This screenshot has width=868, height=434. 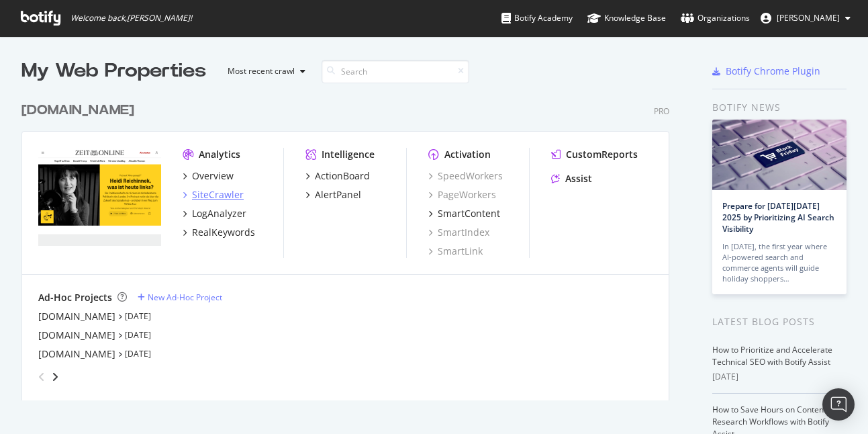 What do you see at coordinates (662, 111) in the screenshot?
I see `div: Pro` at bounding box center [662, 111].